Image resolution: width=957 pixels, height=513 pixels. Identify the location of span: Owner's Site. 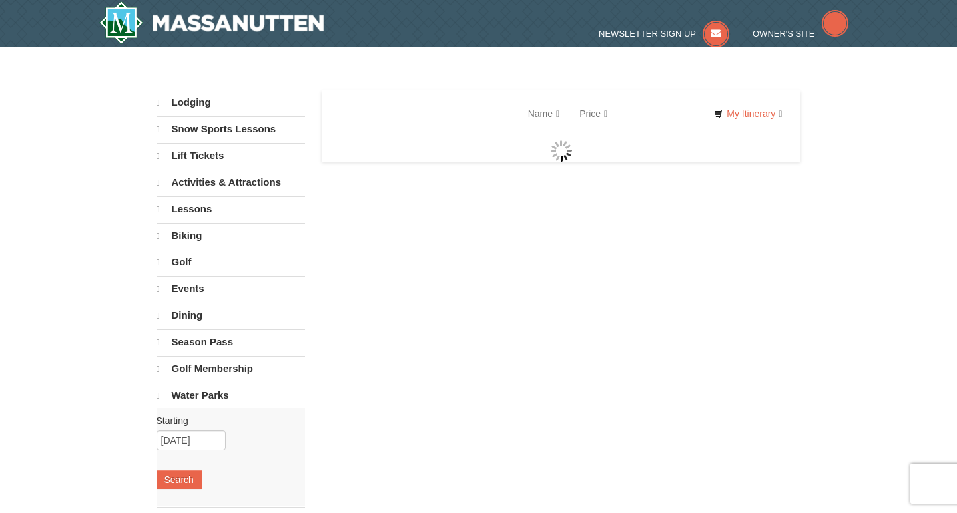
(784, 33).